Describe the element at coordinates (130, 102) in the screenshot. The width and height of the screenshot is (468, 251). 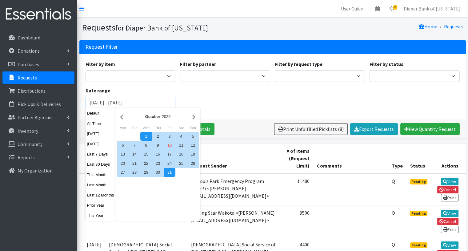
I see `input: January 1, 2011 - December 31, 2011` at that location.